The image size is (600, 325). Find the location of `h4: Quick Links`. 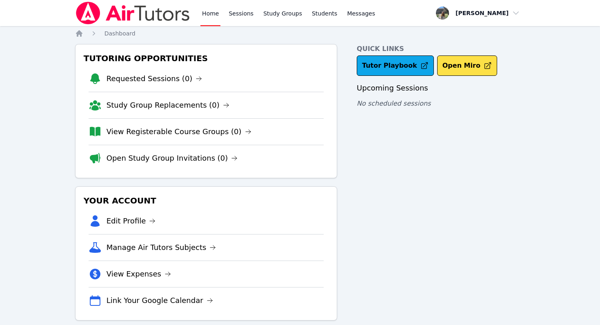

h4: Quick Links is located at coordinates (441, 49).